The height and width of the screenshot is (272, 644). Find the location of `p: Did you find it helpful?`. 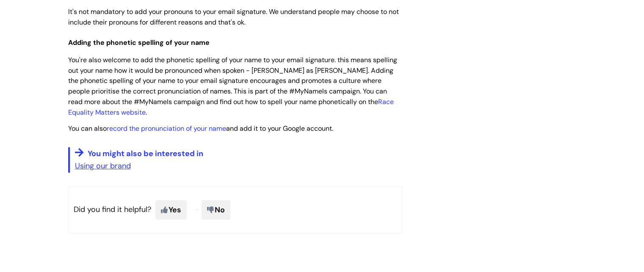

p: Did you find it helpful? is located at coordinates (235, 210).